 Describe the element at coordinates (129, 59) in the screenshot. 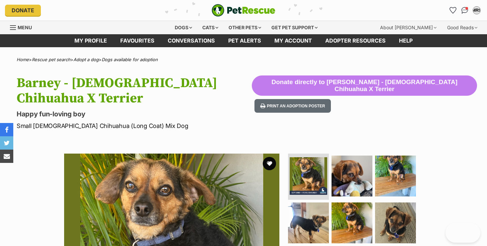

I see `a: Dogs available for adoption` at that location.